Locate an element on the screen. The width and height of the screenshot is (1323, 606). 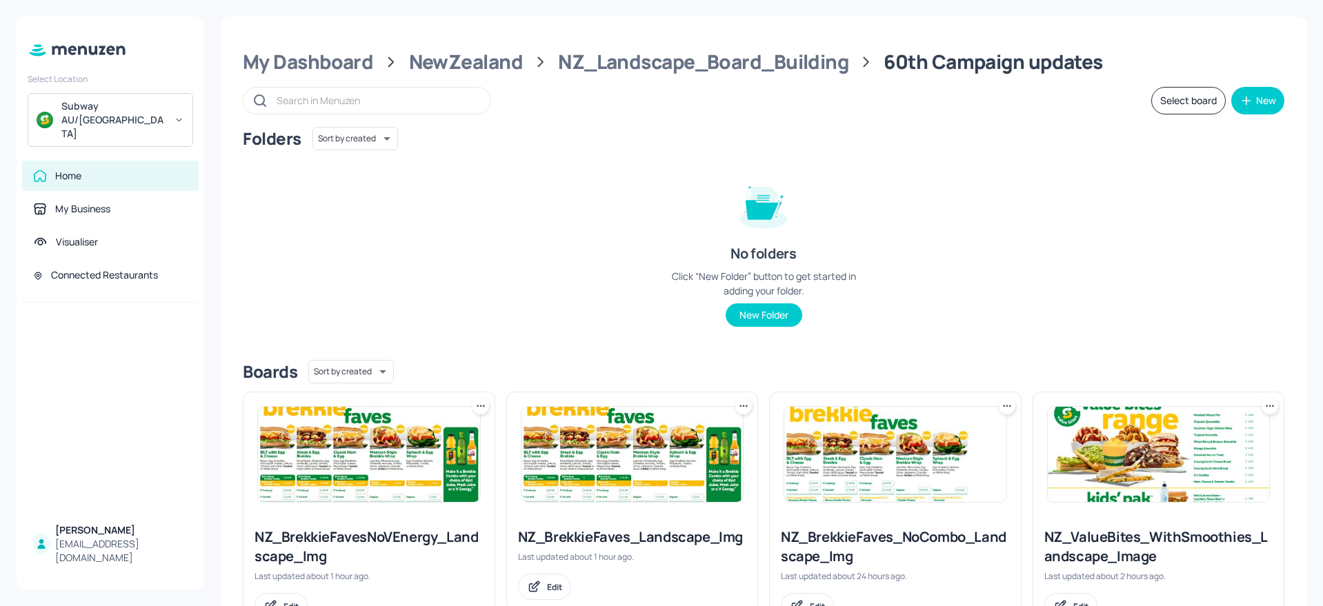
img: 2025-08-13-1755052899288gc4u2tctqln.jpeg is located at coordinates (1159, 455).